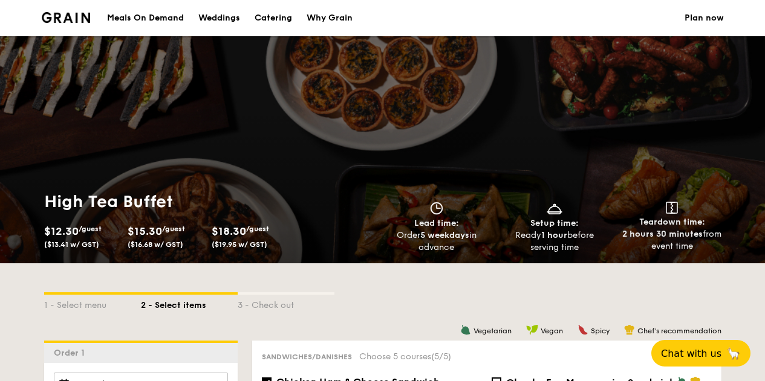 The image size is (765, 381). What do you see at coordinates (92, 303) in the screenshot?
I see `div: 1 - Select menu` at bounding box center [92, 303].